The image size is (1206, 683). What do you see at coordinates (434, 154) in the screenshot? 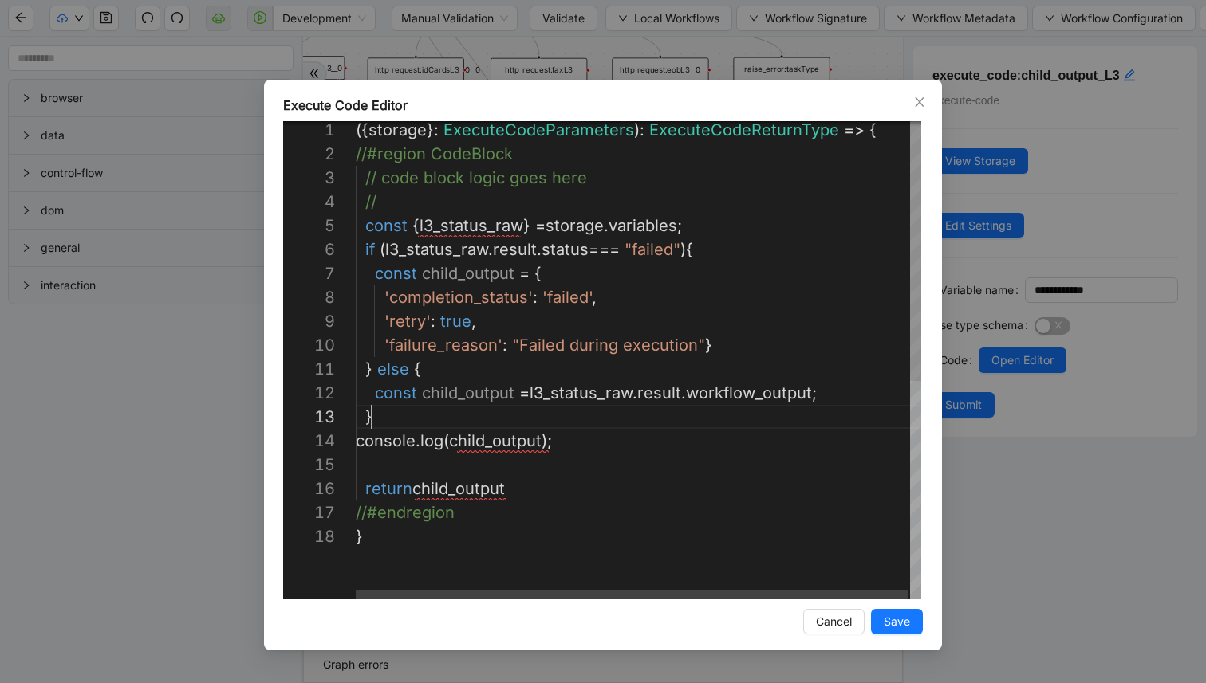
I see `span: //#region CodeBlock` at bounding box center [434, 154].